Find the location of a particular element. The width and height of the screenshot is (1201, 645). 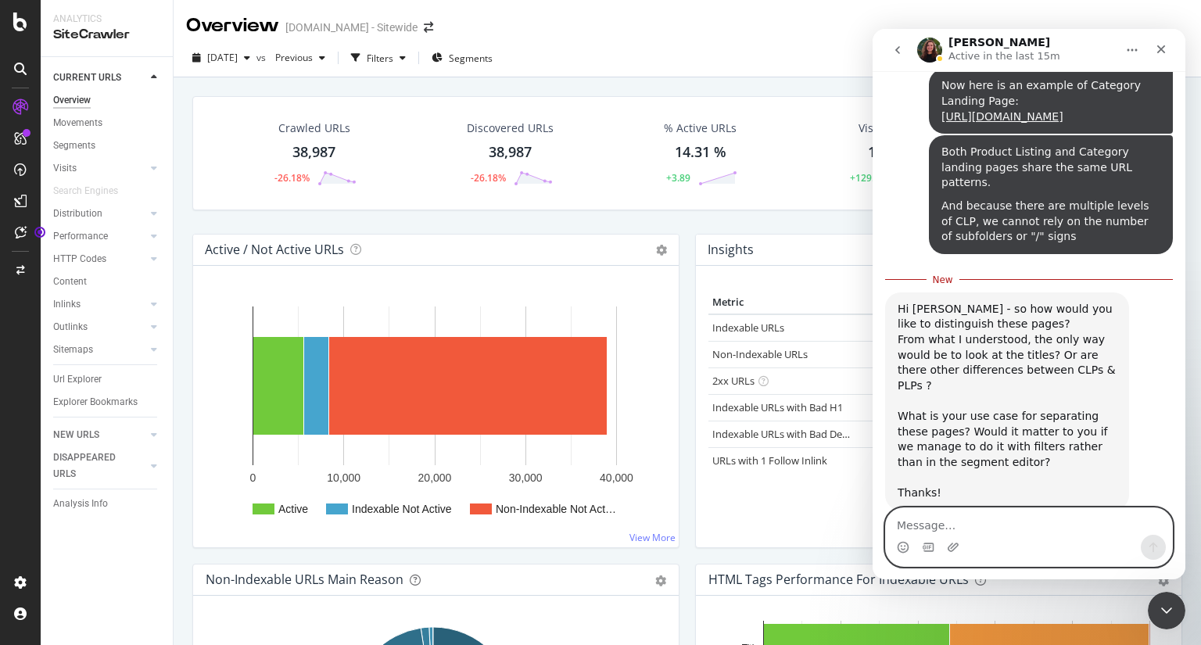

svg: A chart. is located at coordinates (433, 413).